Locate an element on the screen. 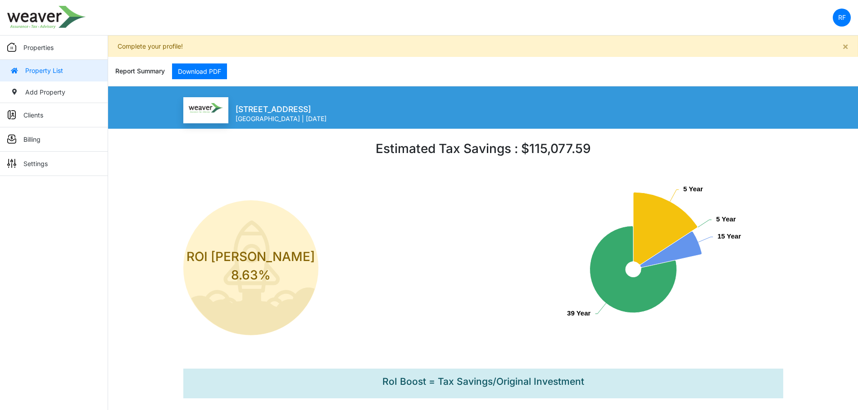 Image resolution: width=858 pixels, height=410 pixels. path: 39 Year, y: 78.43, z: 180. Depreciation. is located at coordinates (633, 269).